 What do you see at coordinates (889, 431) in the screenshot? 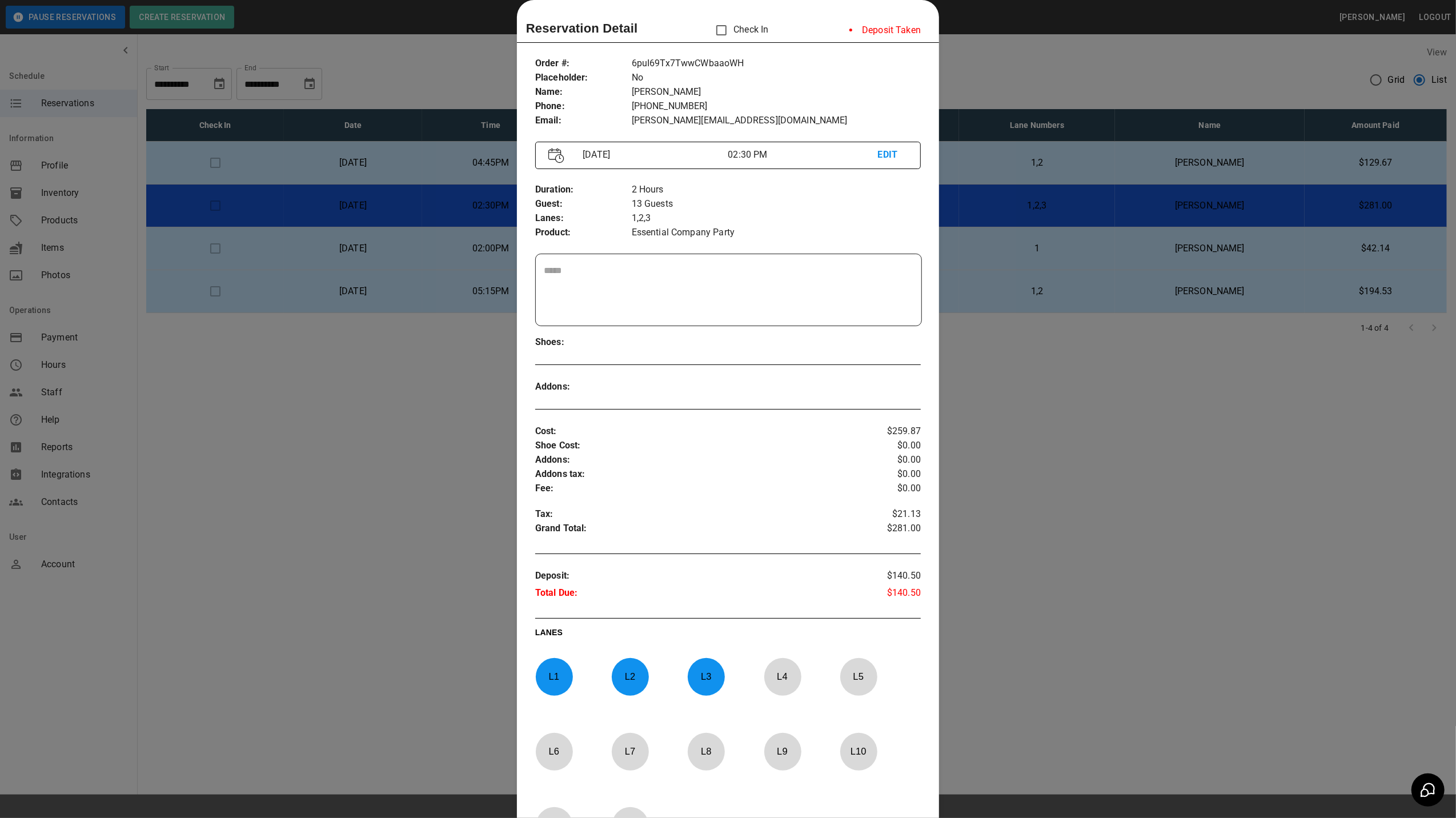
I see `p: $259.87` at bounding box center [889, 431].